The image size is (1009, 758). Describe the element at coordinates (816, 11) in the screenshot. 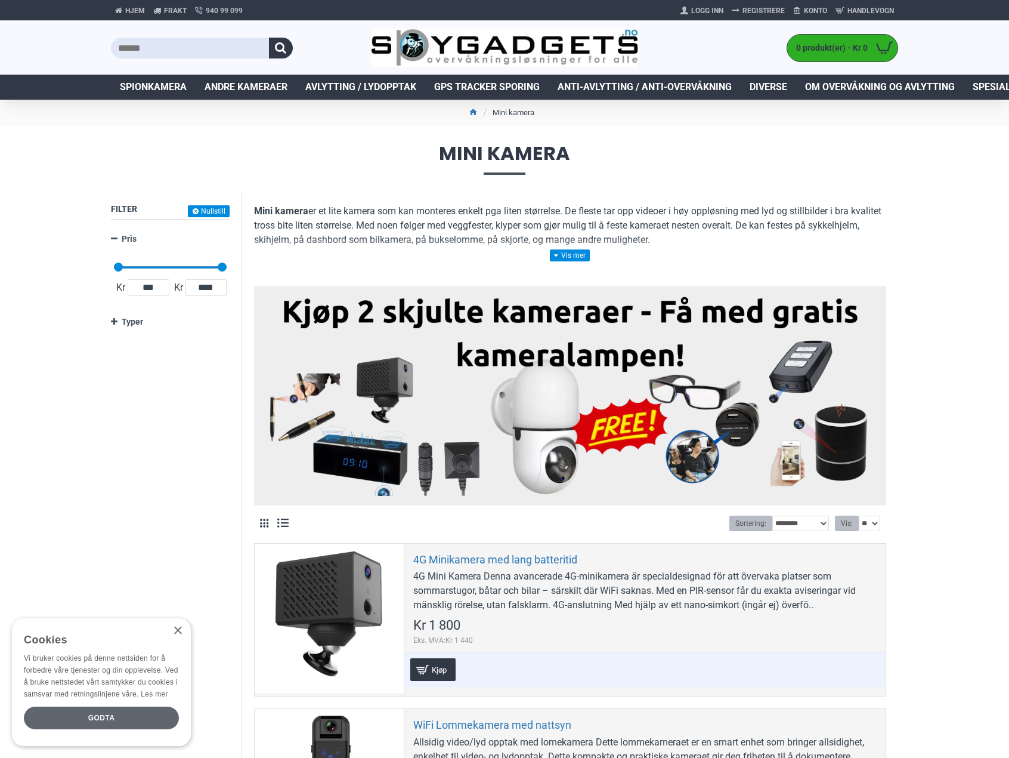

I see `span: Konto` at that location.